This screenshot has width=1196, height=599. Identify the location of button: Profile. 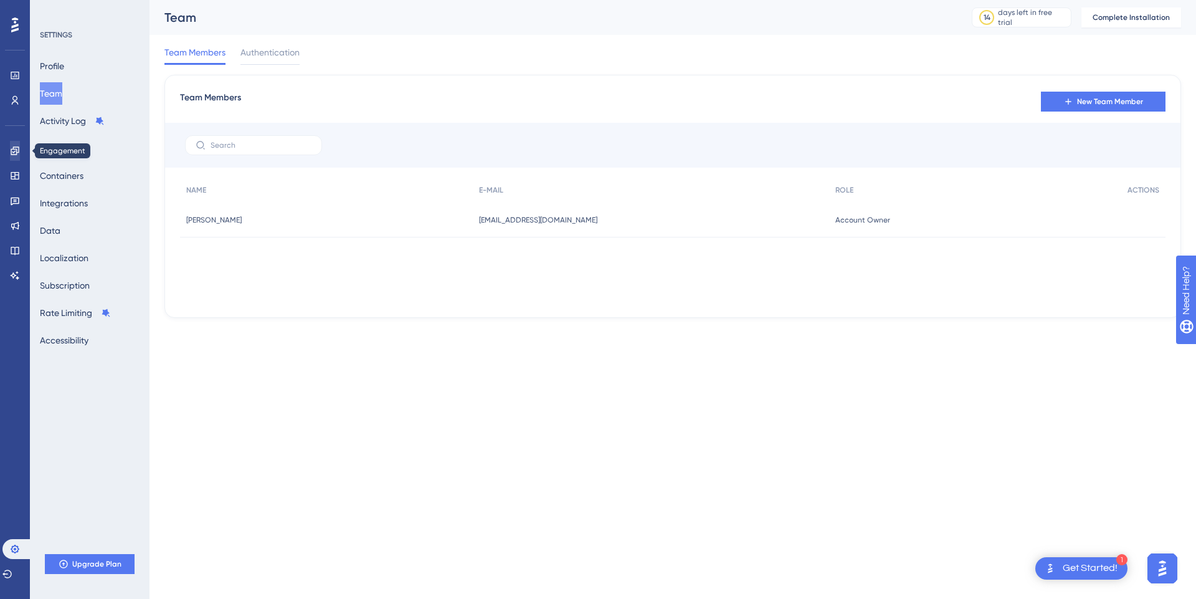
(52, 66).